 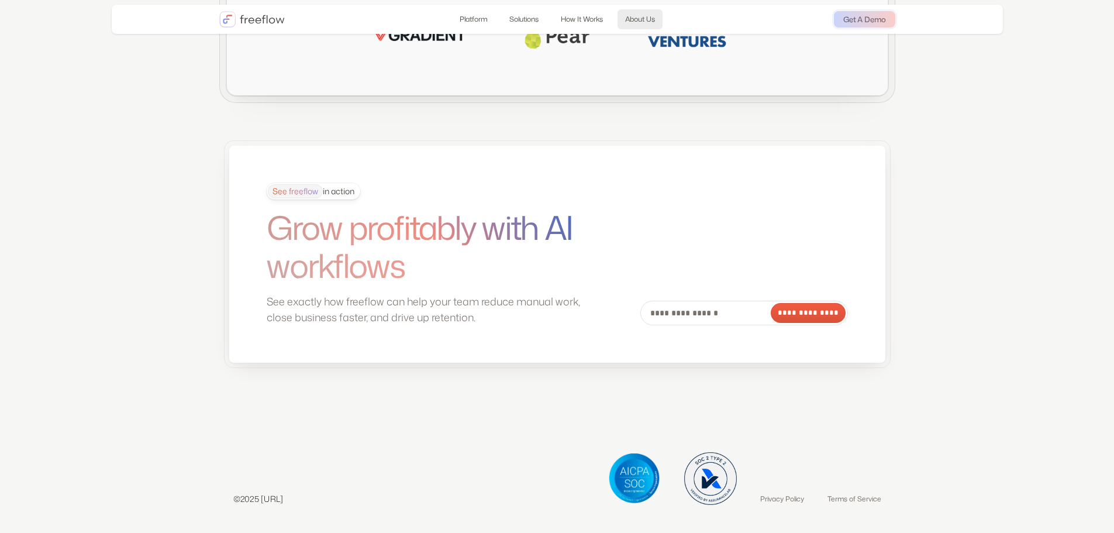 I want to click on a: Terms of Service, so click(x=854, y=499).